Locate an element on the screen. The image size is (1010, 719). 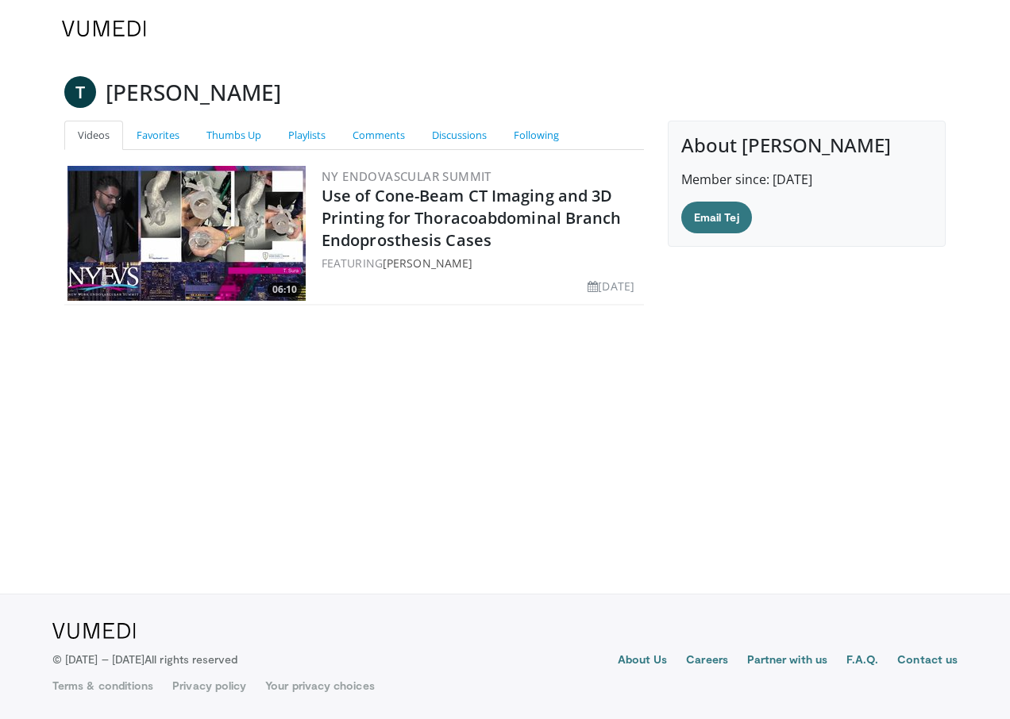
div: FEATURING is located at coordinates (481, 263).